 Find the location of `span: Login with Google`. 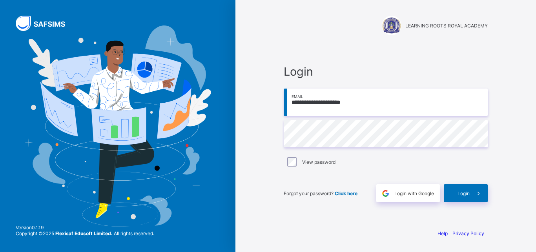

span: Login with Google is located at coordinates (414, 193).